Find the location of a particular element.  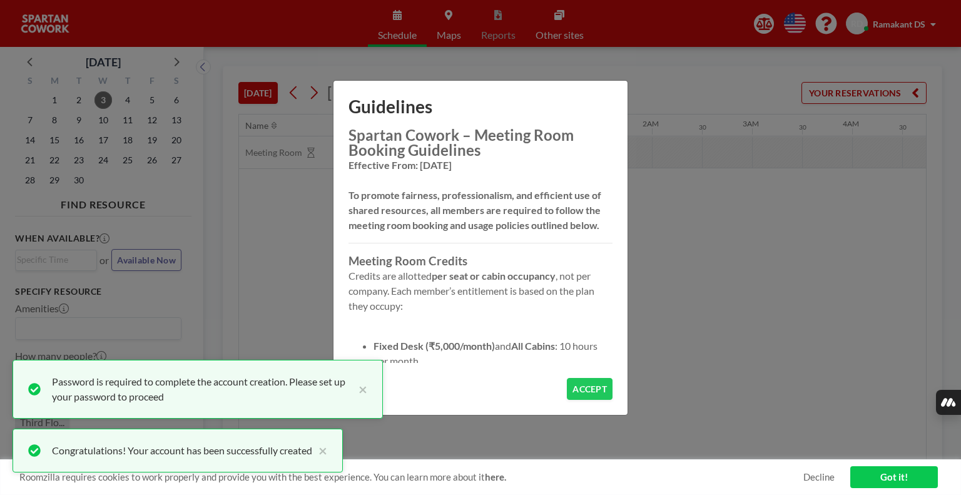

strong: per seat or cabin occupancy is located at coordinates (494, 275).